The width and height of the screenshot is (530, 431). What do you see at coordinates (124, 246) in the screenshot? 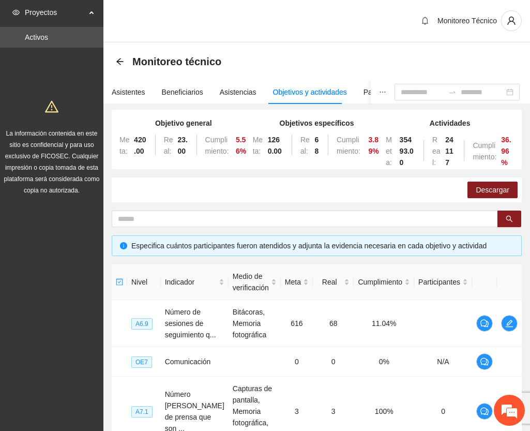
I see `span: info-circle` at bounding box center [124, 246].